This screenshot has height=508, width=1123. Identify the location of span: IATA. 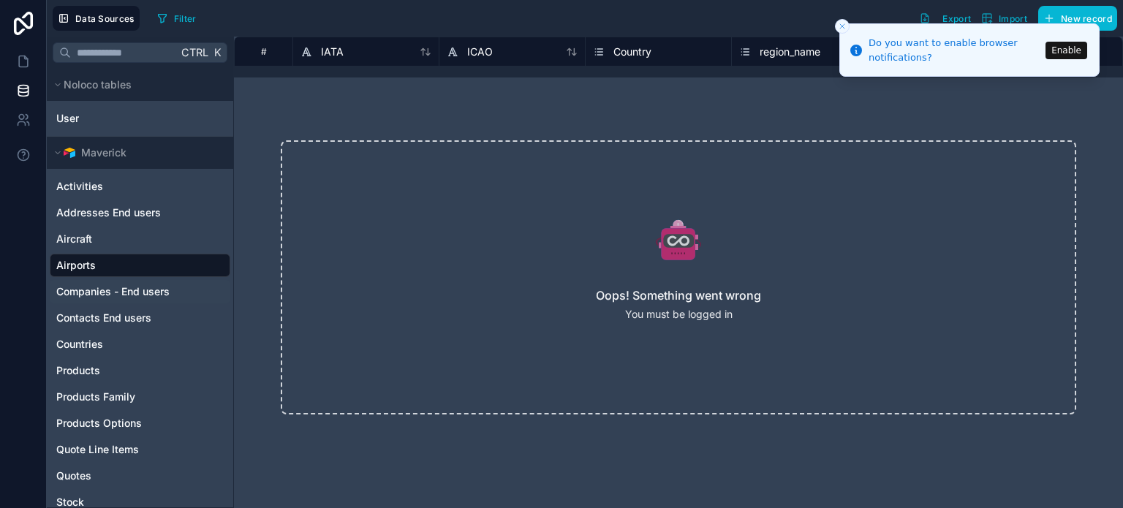
(332, 52).